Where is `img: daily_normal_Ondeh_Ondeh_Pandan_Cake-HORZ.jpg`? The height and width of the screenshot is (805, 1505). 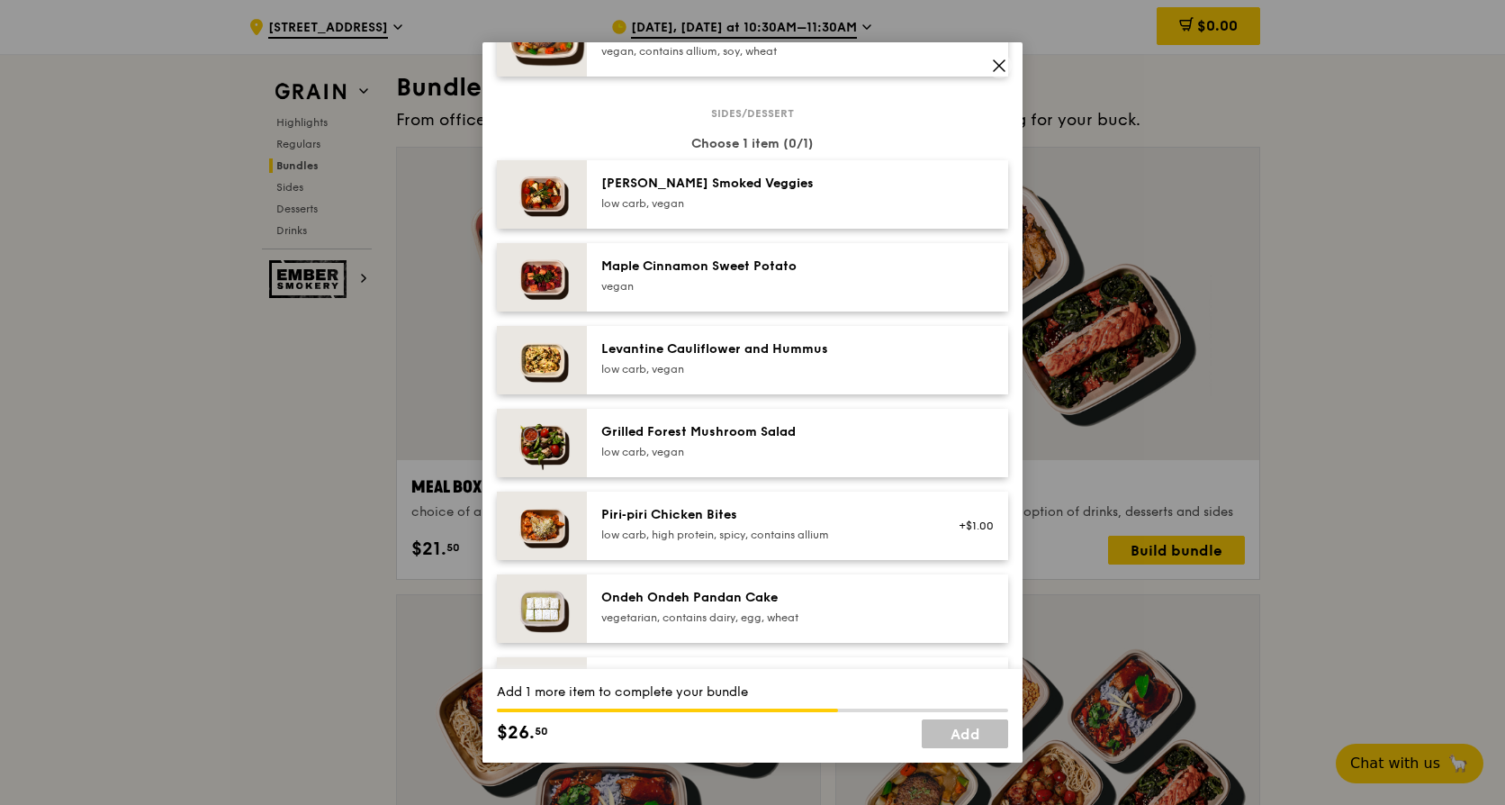
img: daily_normal_Ondeh_Ondeh_Pandan_Cake-HORZ.jpg is located at coordinates (542, 609).